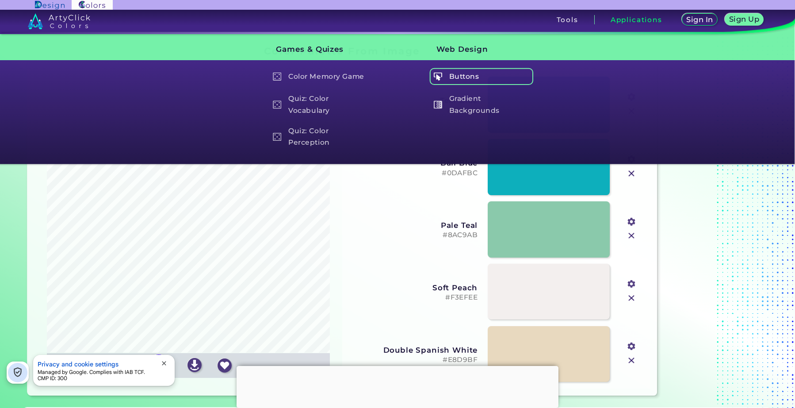 The height and width of the screenshot is (408, 795). What do you see at coordinates (413, 287) in the screenshot?
I see `h3: Soft Peach` at bounding box center [413, 287].